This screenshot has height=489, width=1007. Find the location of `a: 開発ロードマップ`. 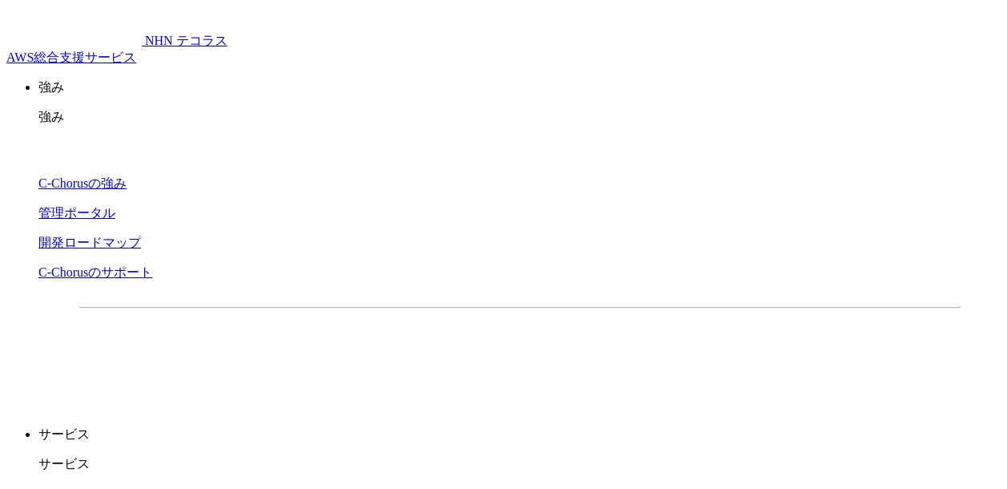

a: 開発ロードマップ is located at coordinates (90, 242).